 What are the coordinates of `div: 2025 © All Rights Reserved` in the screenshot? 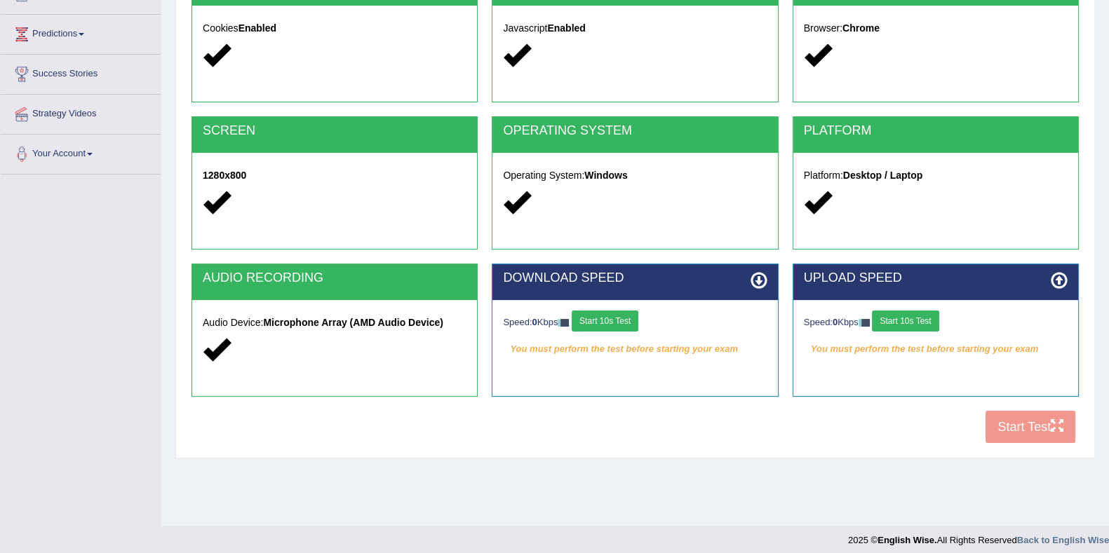 It's located at (978, 537).